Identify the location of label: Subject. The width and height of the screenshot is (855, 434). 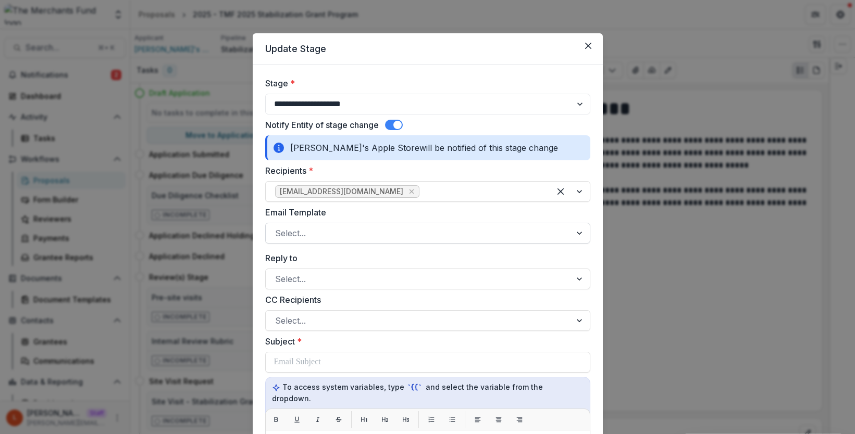
(424, 342).